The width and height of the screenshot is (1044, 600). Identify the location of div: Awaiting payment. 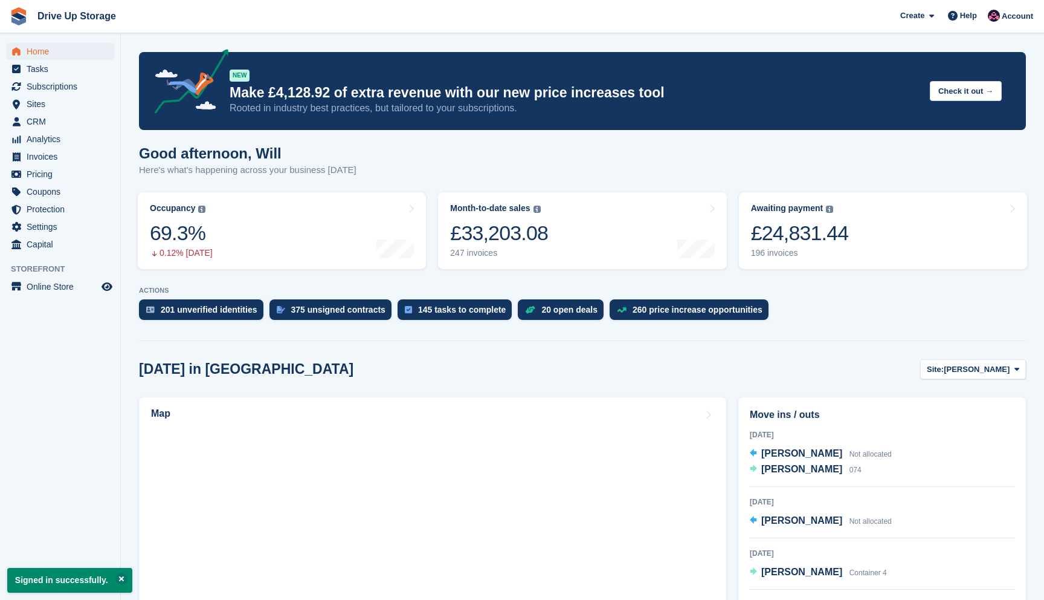
(788, 208).